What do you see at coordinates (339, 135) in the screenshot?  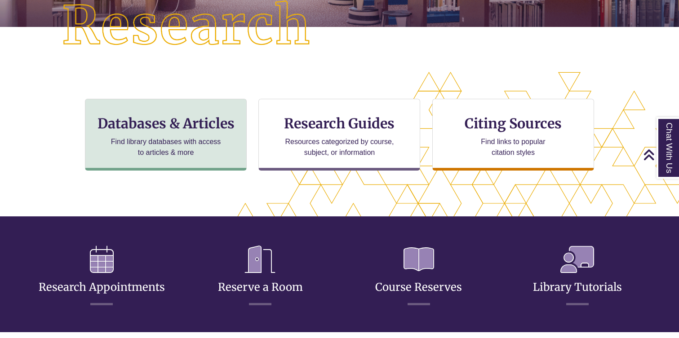 I see `a: Research Guides Resources categorized by course, subject, or information` at bounding box center [339, 135].